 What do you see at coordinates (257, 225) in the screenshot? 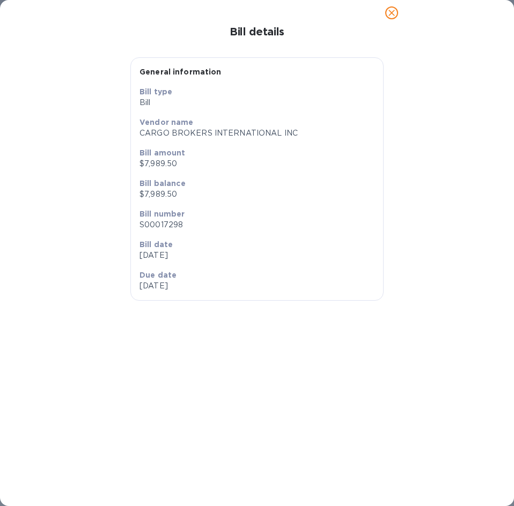
I see `p: S00017298` at bounding box center [257, 225].